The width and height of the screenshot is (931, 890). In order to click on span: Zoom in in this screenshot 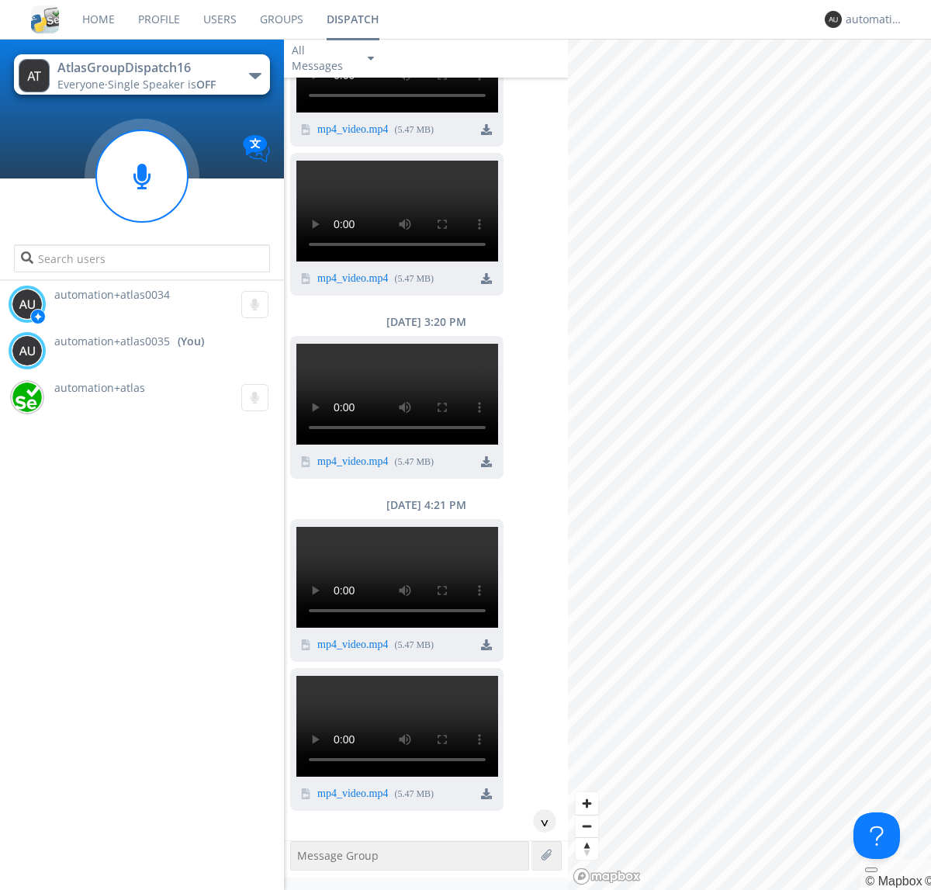, I will do `click(587, 803)`.